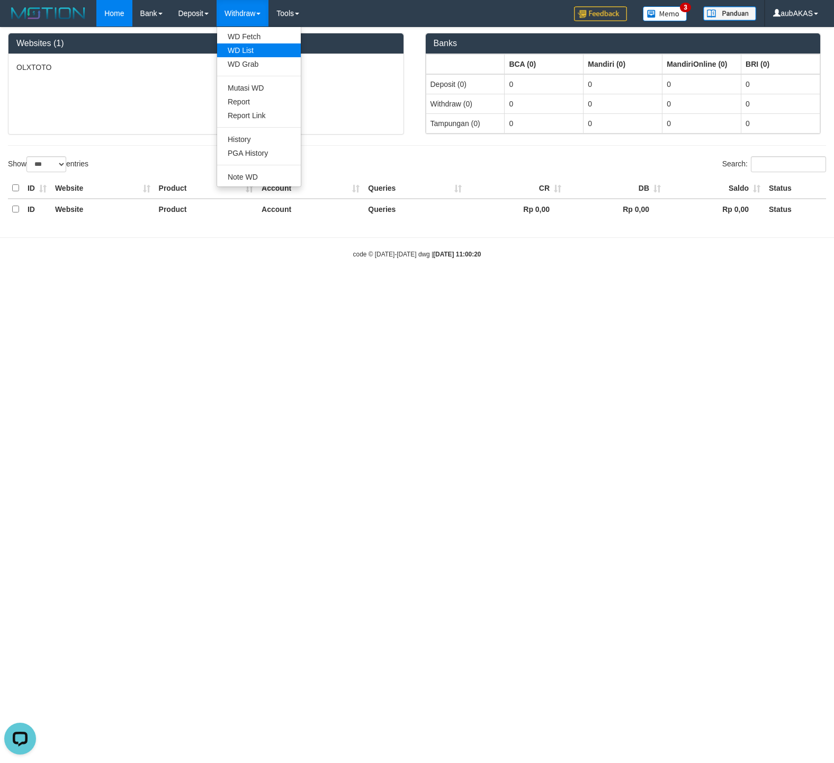 Image resolution: width=834 pixels, height=763 pixels. I want to click on input: Search:, so click(789, 164).